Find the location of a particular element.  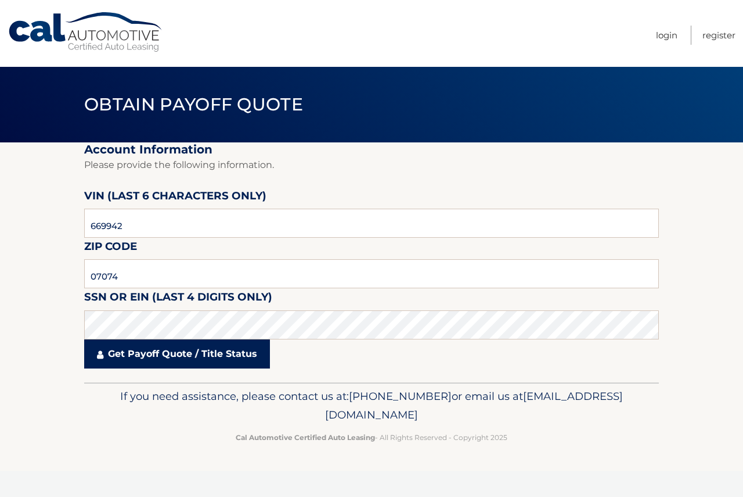

a: Get Payoff Quote / Title Status is located at coordinates (177, 354).